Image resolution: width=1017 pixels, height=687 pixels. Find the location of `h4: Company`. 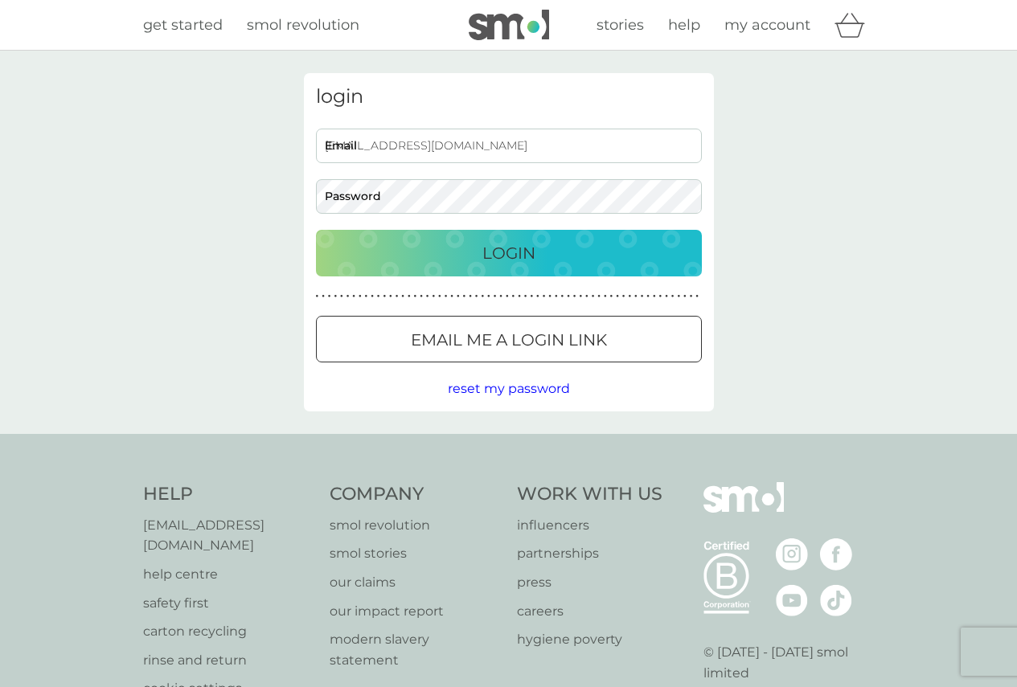

h4: Company is located at coordinates (415, 494).